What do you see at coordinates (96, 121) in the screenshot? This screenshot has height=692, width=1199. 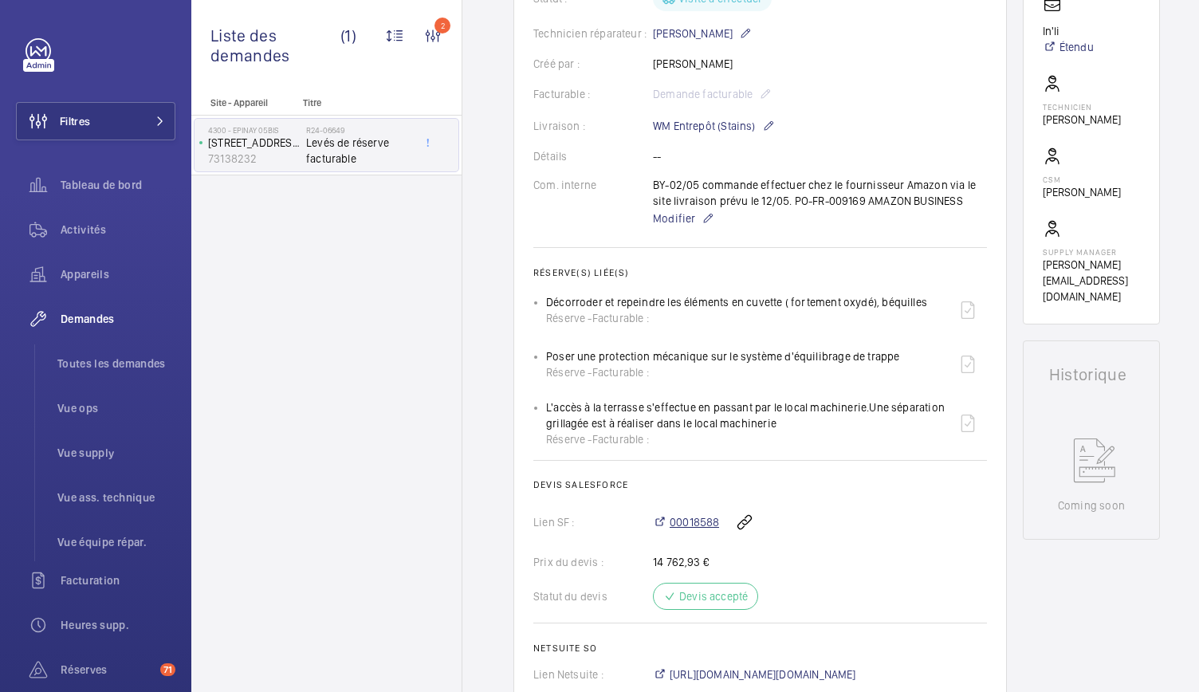 I see `button: Filtres` at bounding box center [96, 121].